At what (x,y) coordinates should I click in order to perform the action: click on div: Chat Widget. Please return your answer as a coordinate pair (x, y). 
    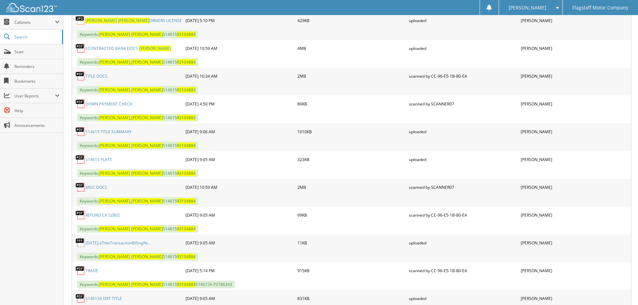
    Looking at the image, I should click on (621, 289).